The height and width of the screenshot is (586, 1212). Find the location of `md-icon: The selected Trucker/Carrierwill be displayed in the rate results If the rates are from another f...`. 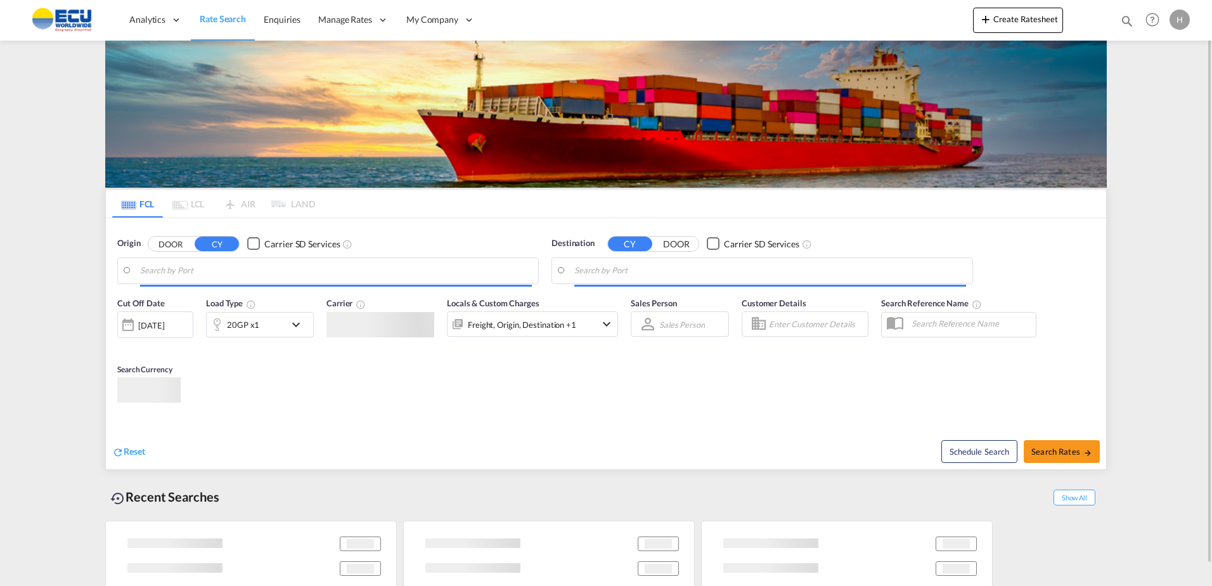

md-icon: The selected Trucker/Carrierwill be displayed in the rate results If the rates are from another f... is located at coordinates (361, 304).